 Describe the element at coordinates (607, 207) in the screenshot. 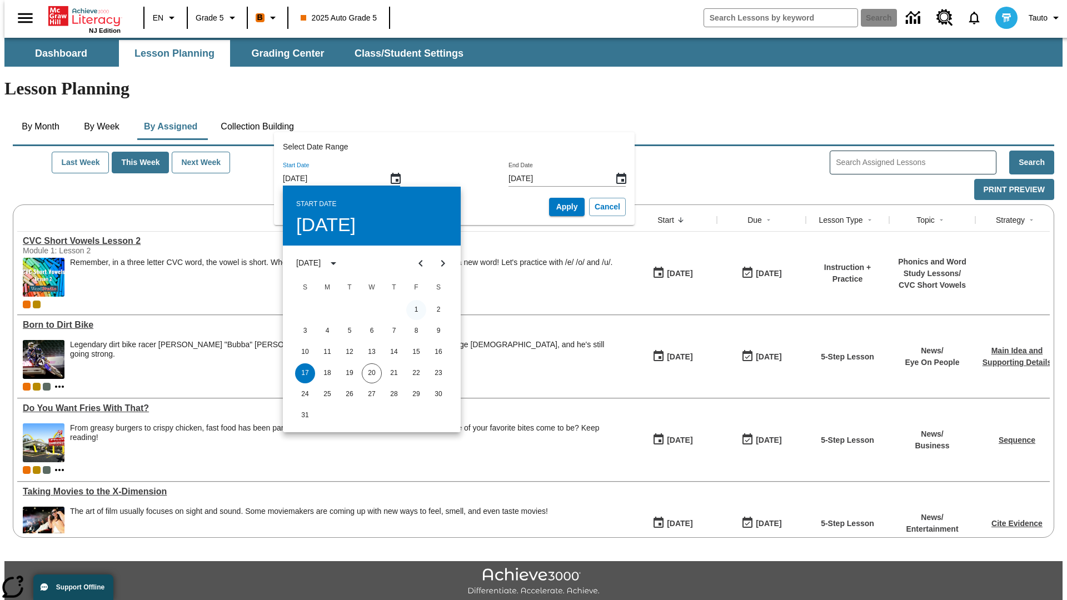

I see `button: Cancel` at that location.